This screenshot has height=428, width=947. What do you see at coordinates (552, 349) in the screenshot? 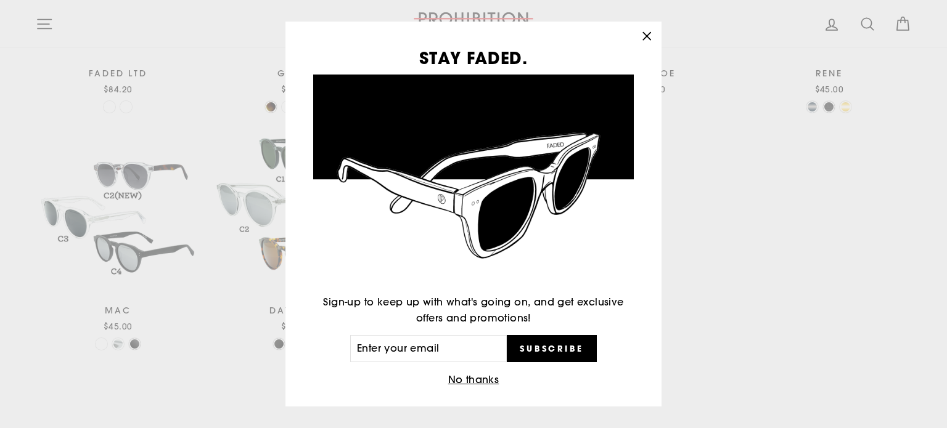
I see `span: Subscribe` at bounding box center [552, 349].